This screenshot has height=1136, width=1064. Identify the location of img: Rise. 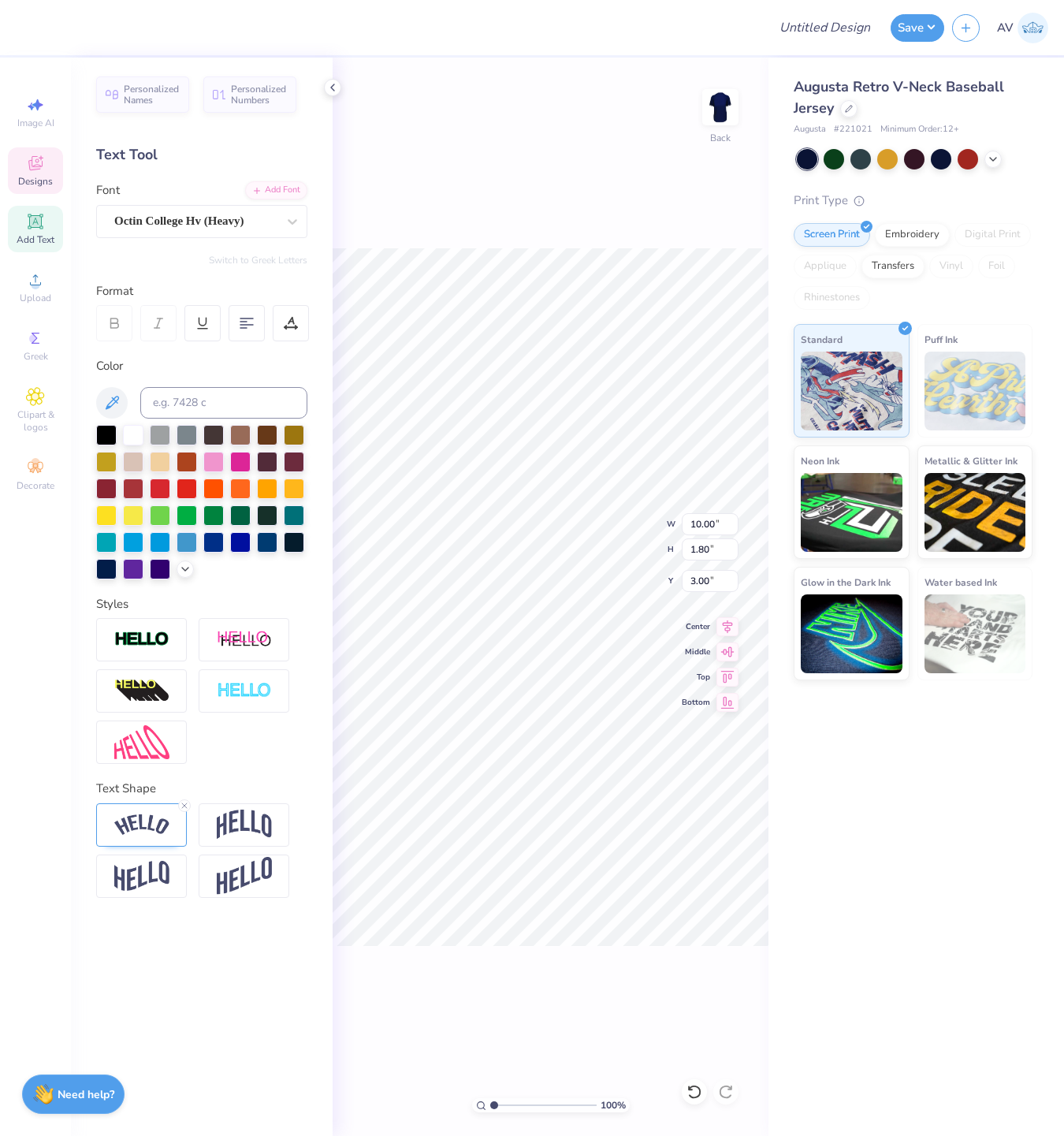
(244, 876).